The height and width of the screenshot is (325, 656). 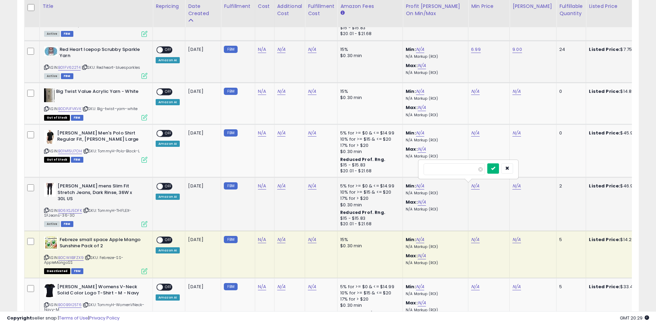 What do you see at coordinates (617, 133) in the screenshot?
I see `div: $45.99` at bounding box center [617, 133].